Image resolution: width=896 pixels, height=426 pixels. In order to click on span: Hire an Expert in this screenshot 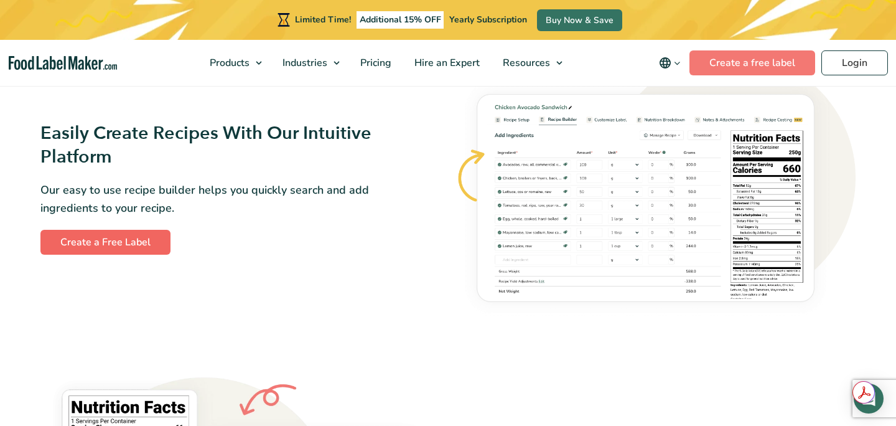, I will do `click(446, 63)`.